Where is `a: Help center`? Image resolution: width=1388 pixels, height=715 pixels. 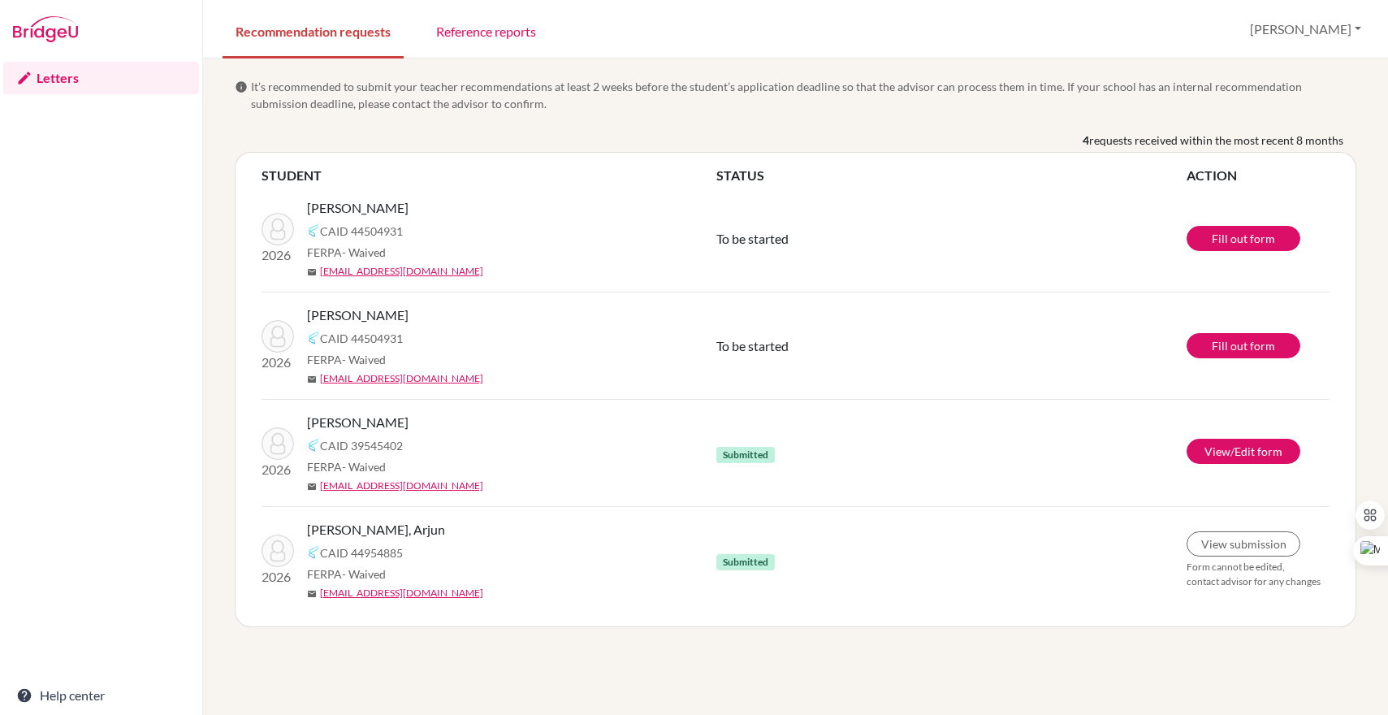
a: Help center is located at coordinates (101, 695).